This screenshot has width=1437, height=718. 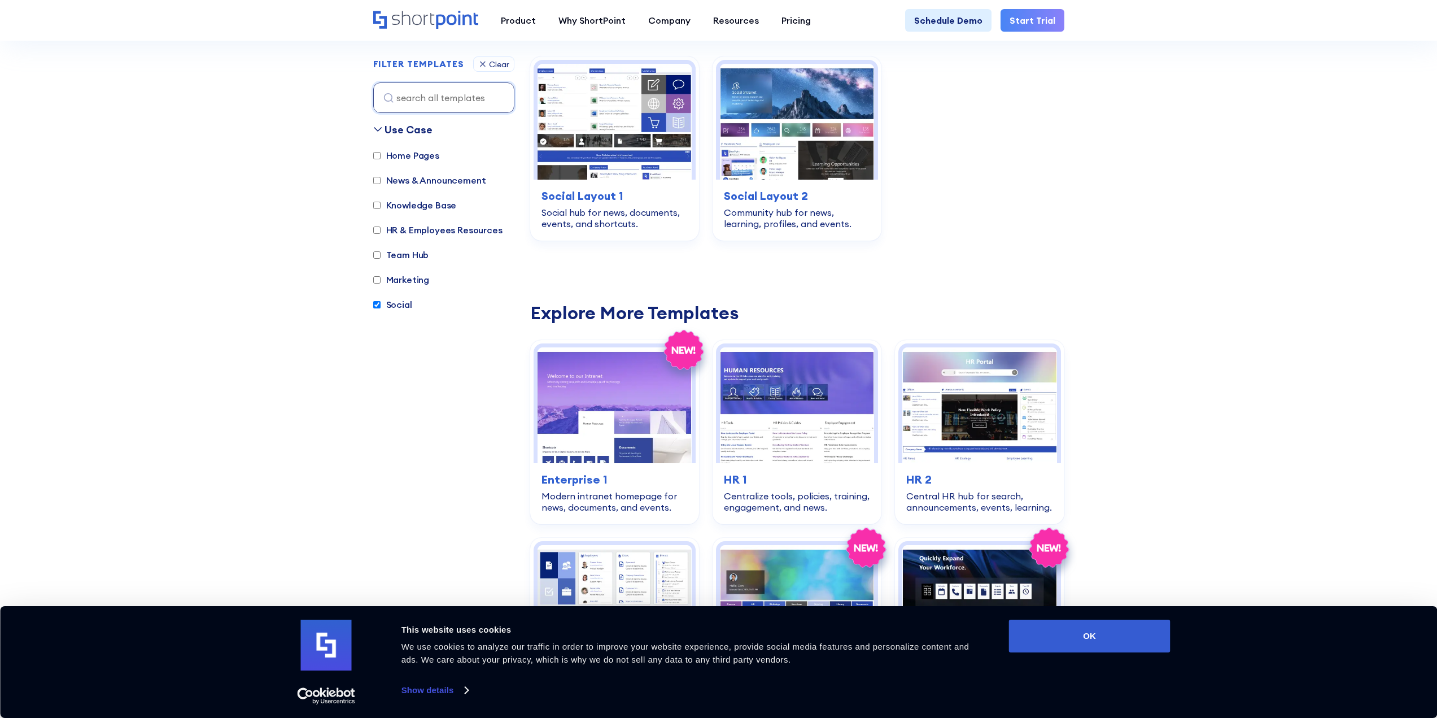 What do you see at coordinates (692, 630) in the screenshot?
I see `div: This website uses cookies` at bounding box center [692, 630].